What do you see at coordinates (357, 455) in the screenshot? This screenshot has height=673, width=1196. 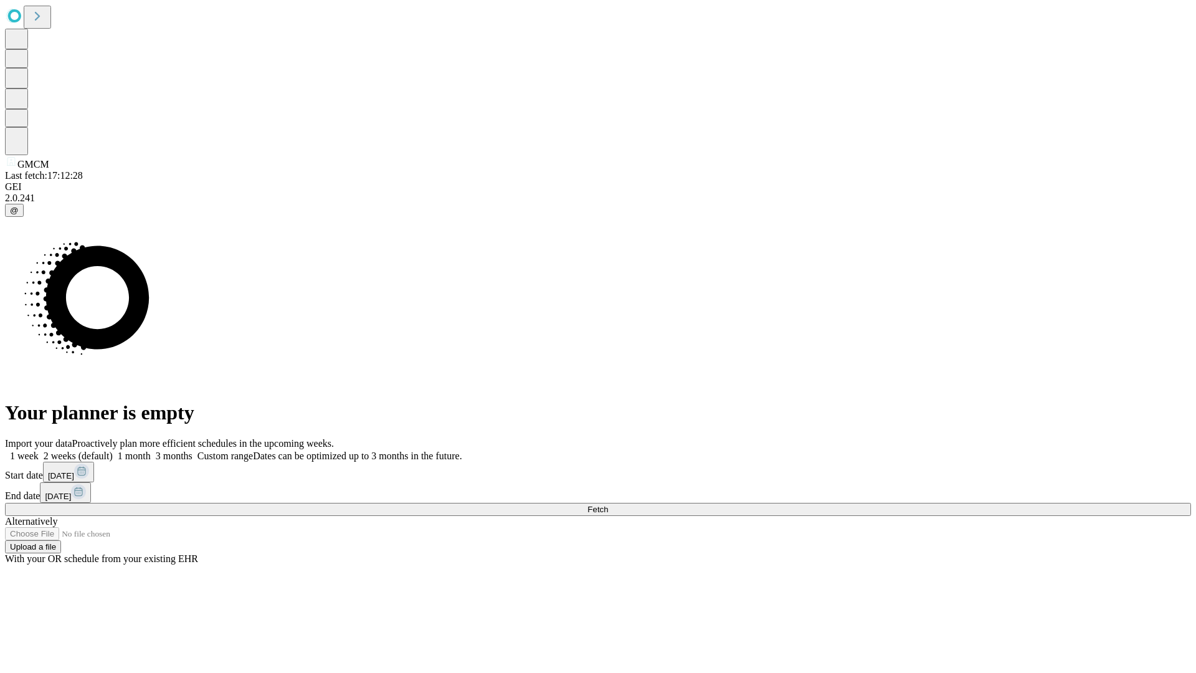 I see `span: Dates can be optimized up to 3 months in the future.` at bounding box center [357, 455].